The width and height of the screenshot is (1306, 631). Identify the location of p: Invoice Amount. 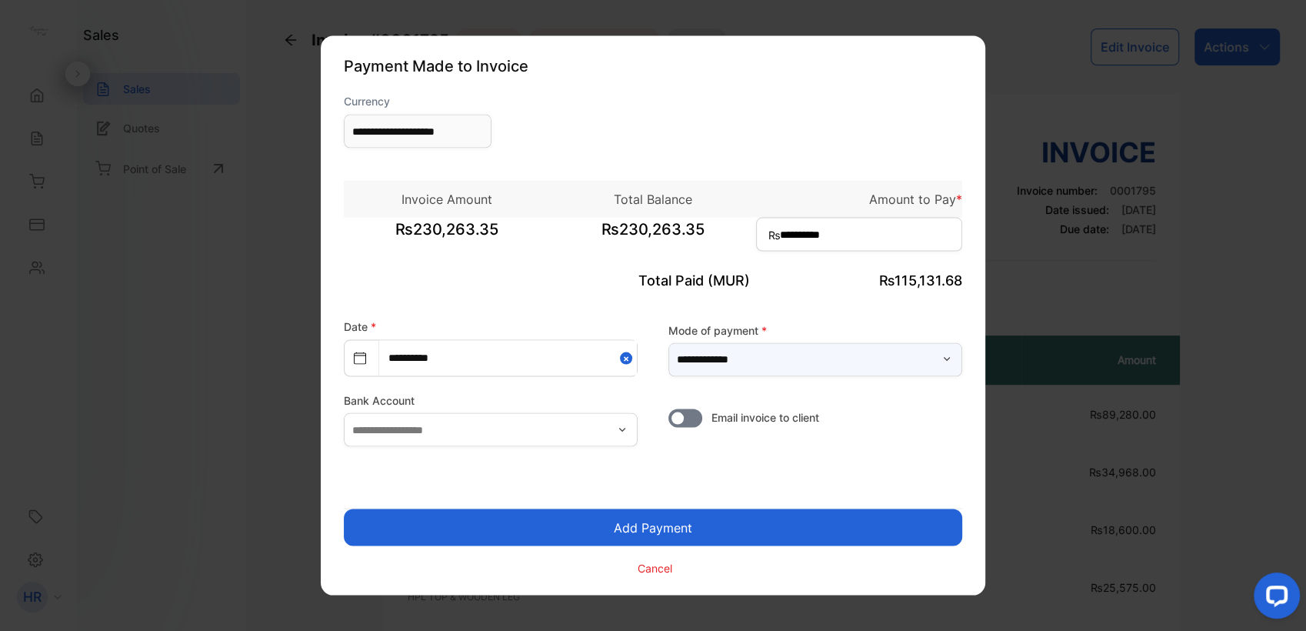
(447, 199).